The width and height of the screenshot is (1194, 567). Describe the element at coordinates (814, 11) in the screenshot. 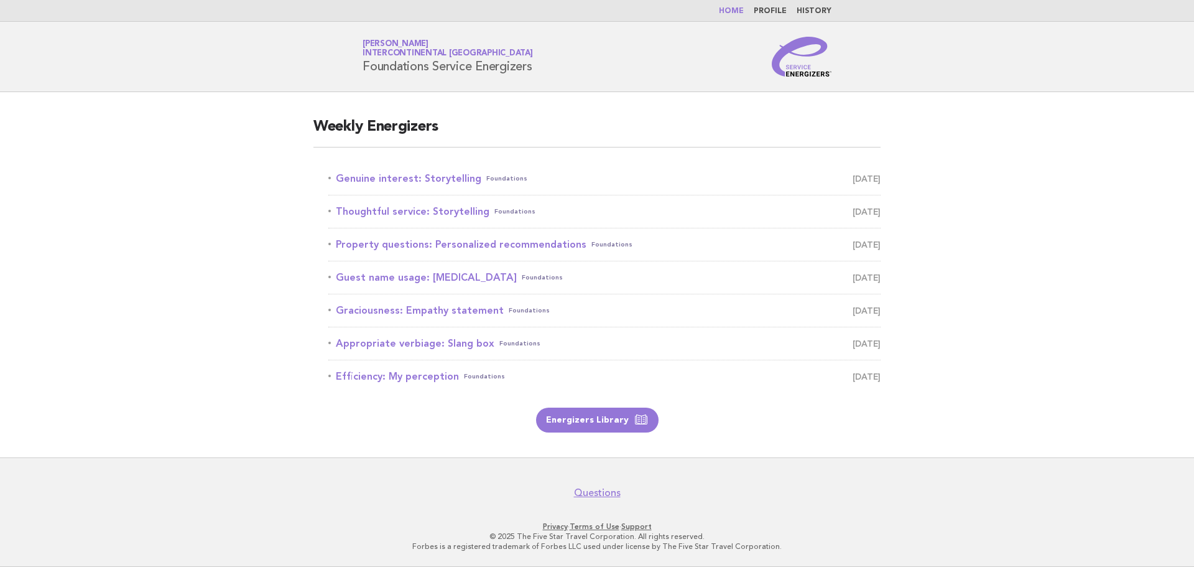

I see `a: History` at that location.